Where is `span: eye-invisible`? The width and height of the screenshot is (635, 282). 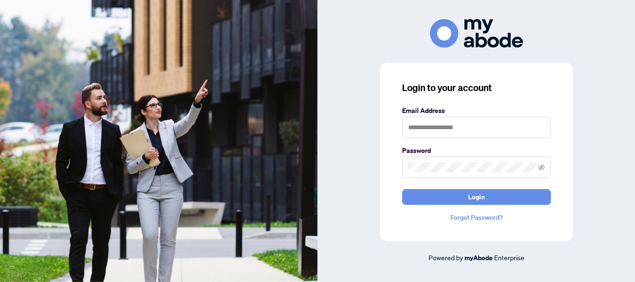
span: eye-invisible is located at coordinates (542, 167).